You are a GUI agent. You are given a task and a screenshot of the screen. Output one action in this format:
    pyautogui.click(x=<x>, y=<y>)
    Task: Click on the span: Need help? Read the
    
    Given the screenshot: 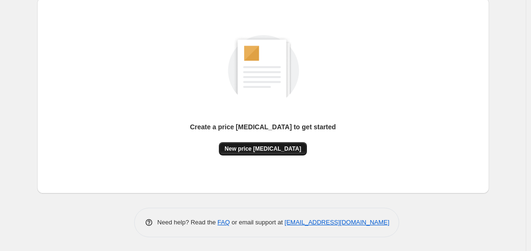 What is the action you would take?
    pyautogui.click(x=187, y=222)
    